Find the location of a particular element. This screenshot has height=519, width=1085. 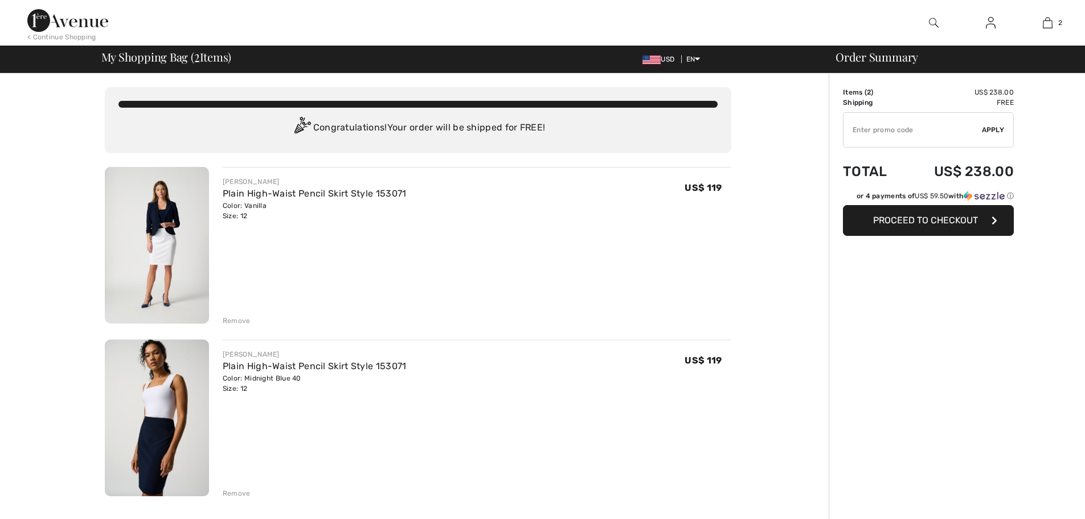

span: EN is located at coordinates (693, 59).